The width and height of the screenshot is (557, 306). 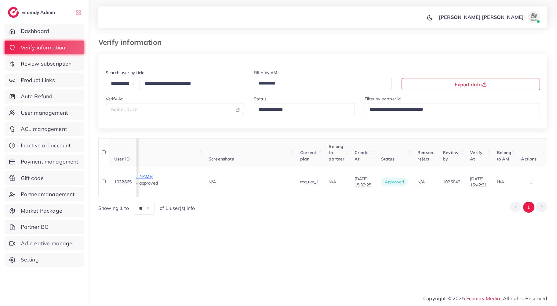 What do you see at coordinates (388, 159) in the screenshot?
I see `span: Status` at bounding box center [388, 159].